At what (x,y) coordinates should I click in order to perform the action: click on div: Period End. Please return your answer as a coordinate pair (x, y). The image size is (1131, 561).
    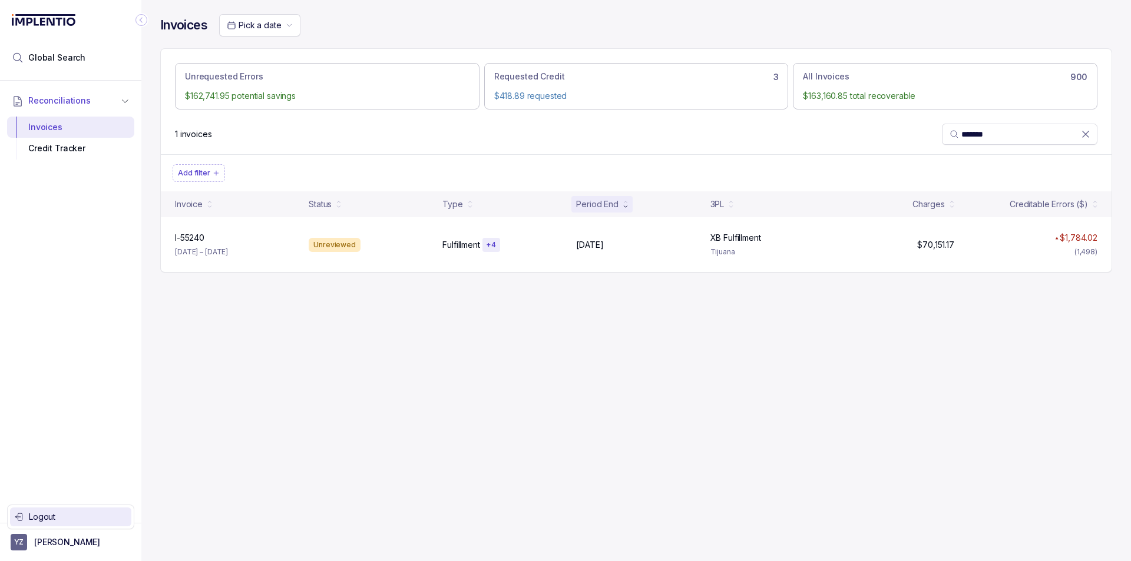
    Looking at the image, I should click on (597, 204).